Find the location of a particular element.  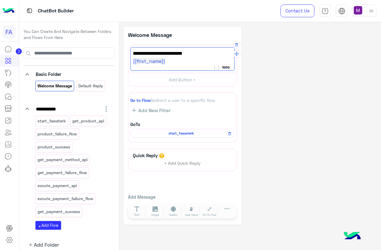

span: {{first_name}} is located at coordinates (149, 61).